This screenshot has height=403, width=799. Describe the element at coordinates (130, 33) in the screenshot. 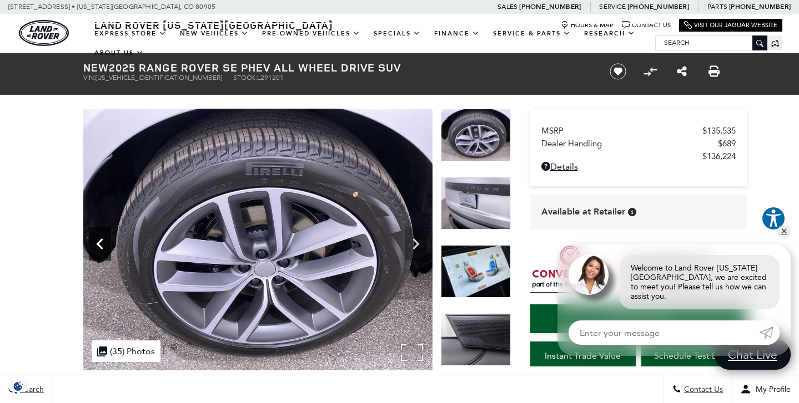

I see `a: EXPRESS STORE` at that location.